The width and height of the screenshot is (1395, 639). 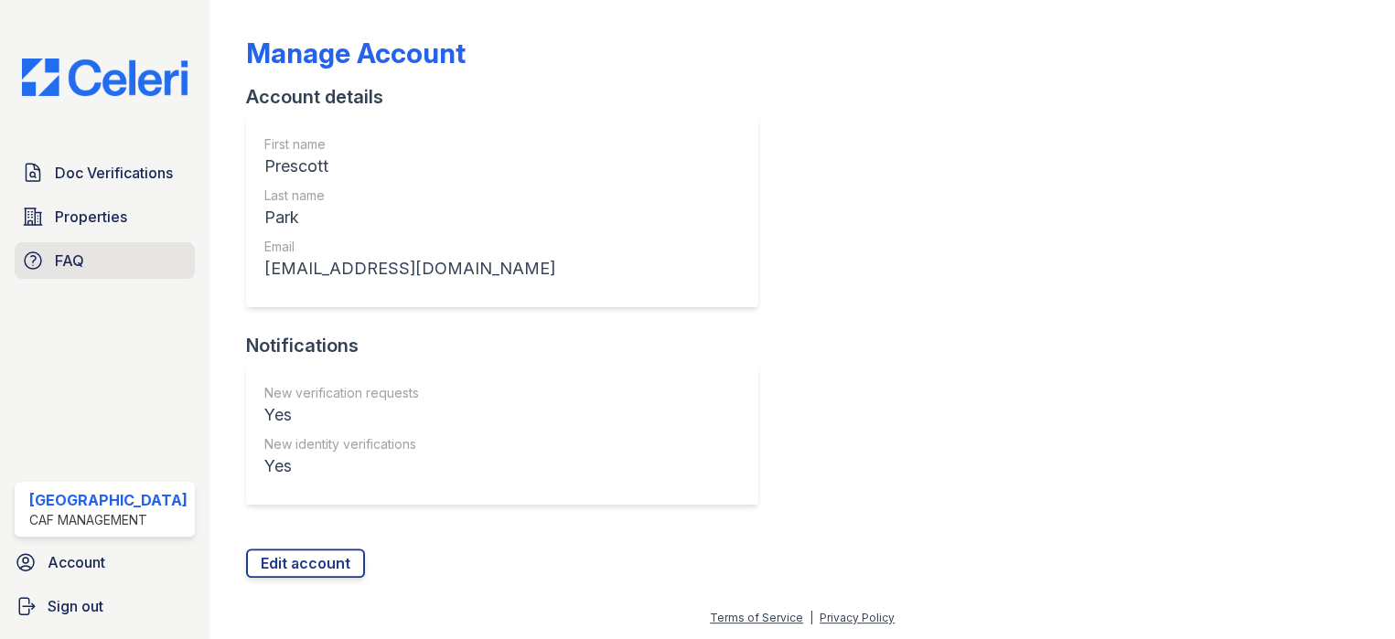 What do you see at coordinates (509, 97) in the screenshot?
I see `div: Account details` at bounding box center [509, 97].